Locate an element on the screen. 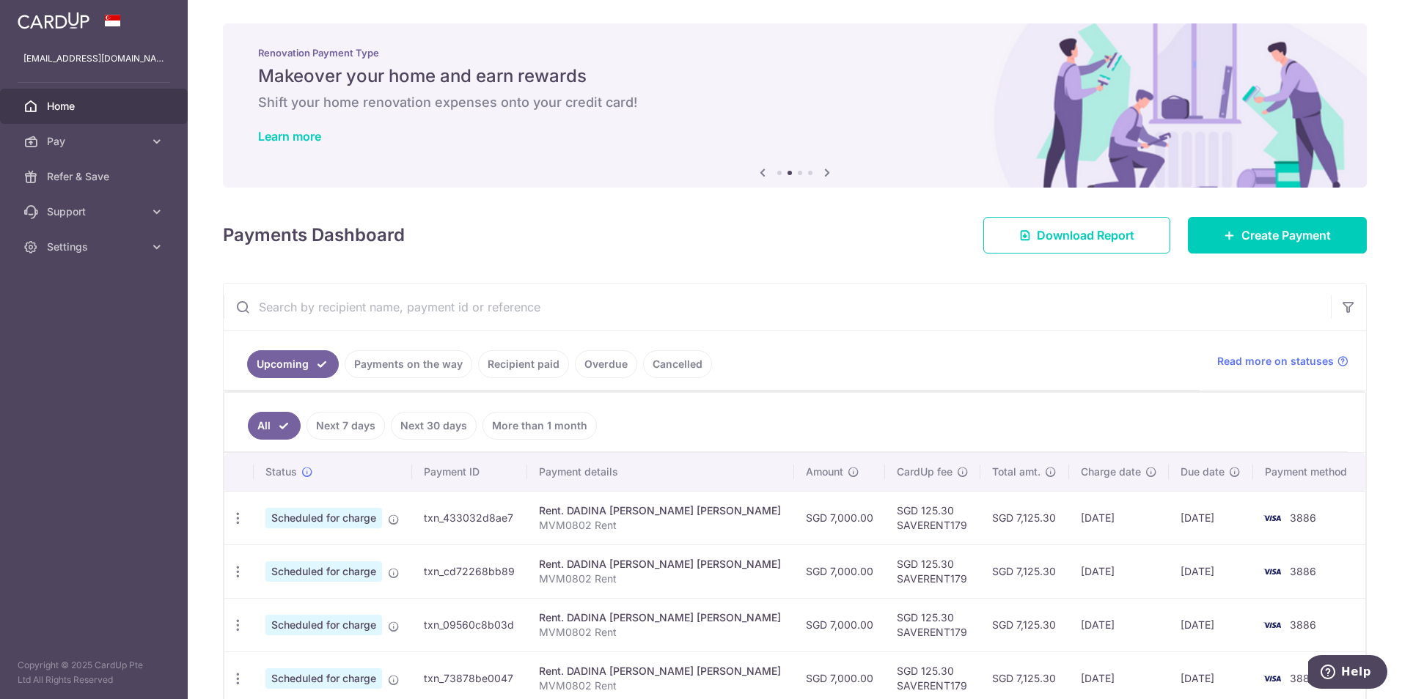  span: Charge date is located at coordinates (1111, 472).